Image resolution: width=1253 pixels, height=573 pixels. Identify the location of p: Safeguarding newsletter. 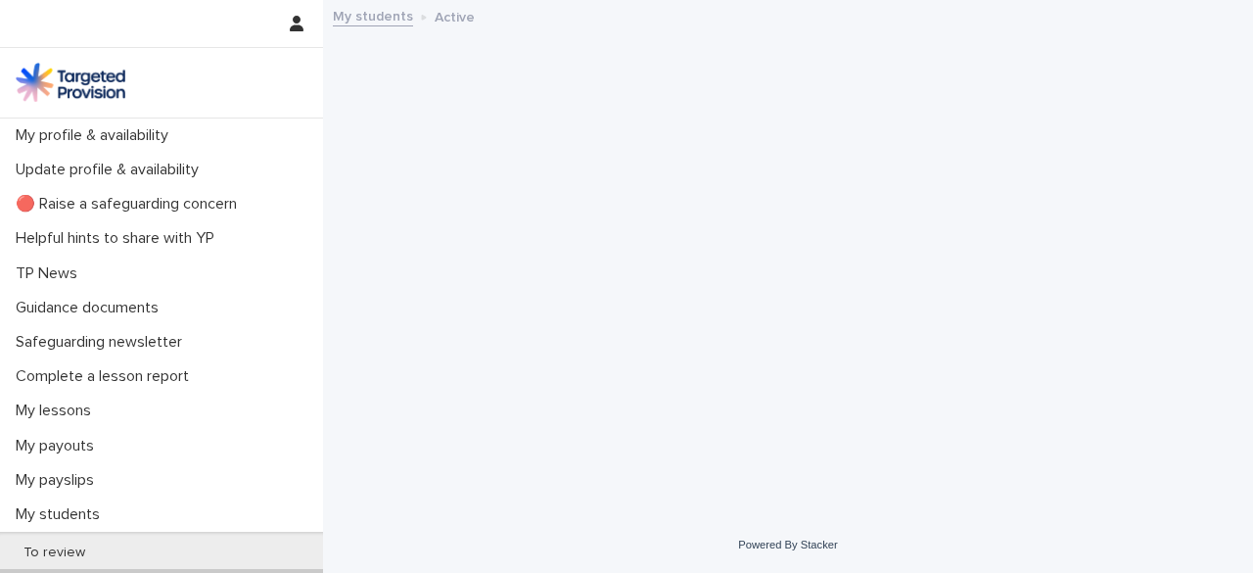
(103, 342).